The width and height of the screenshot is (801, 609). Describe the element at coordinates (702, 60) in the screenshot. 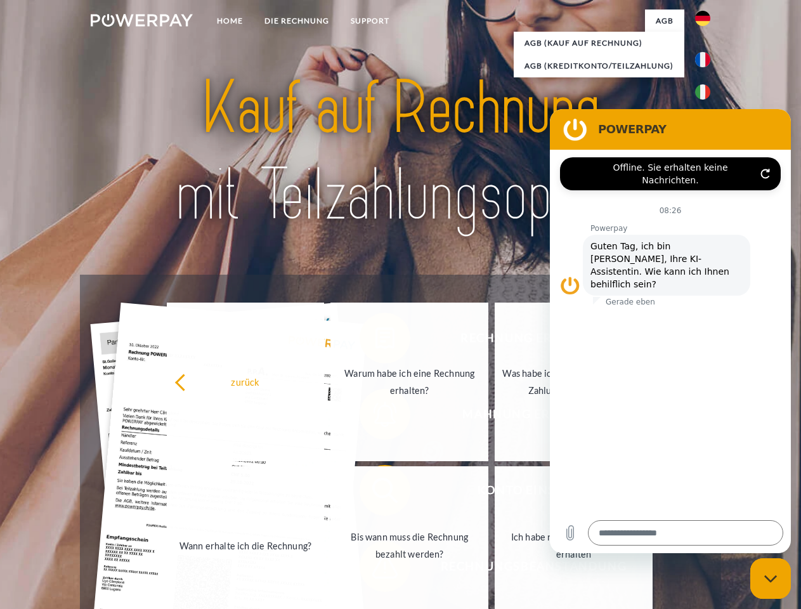

I see `img: fr` at that location.